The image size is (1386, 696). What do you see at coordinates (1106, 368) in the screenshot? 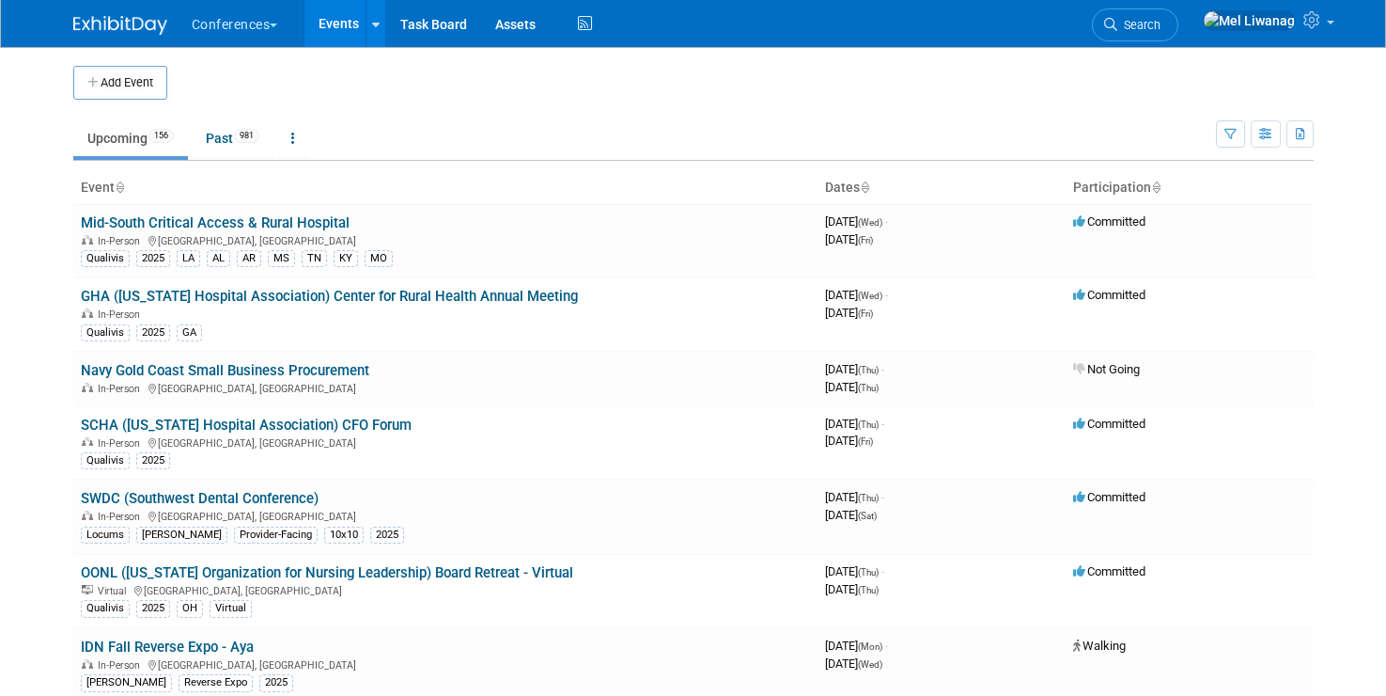
I see `span: Not Going` at bounding box center [1106, 368].